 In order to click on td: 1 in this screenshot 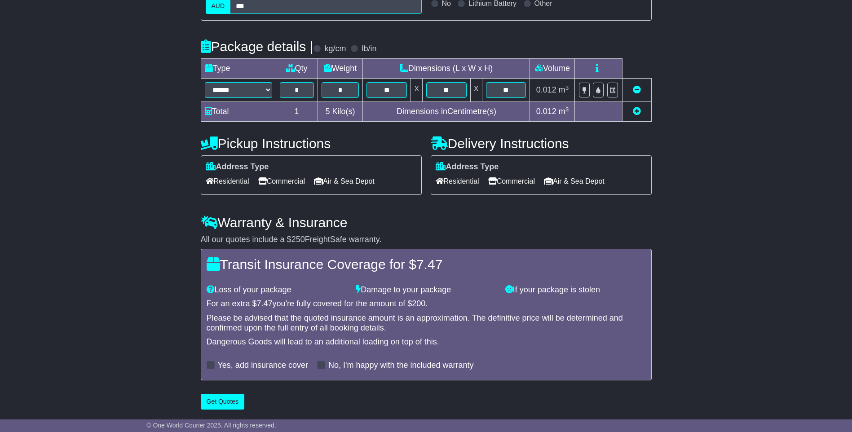, I will do `click(296, 112)`.